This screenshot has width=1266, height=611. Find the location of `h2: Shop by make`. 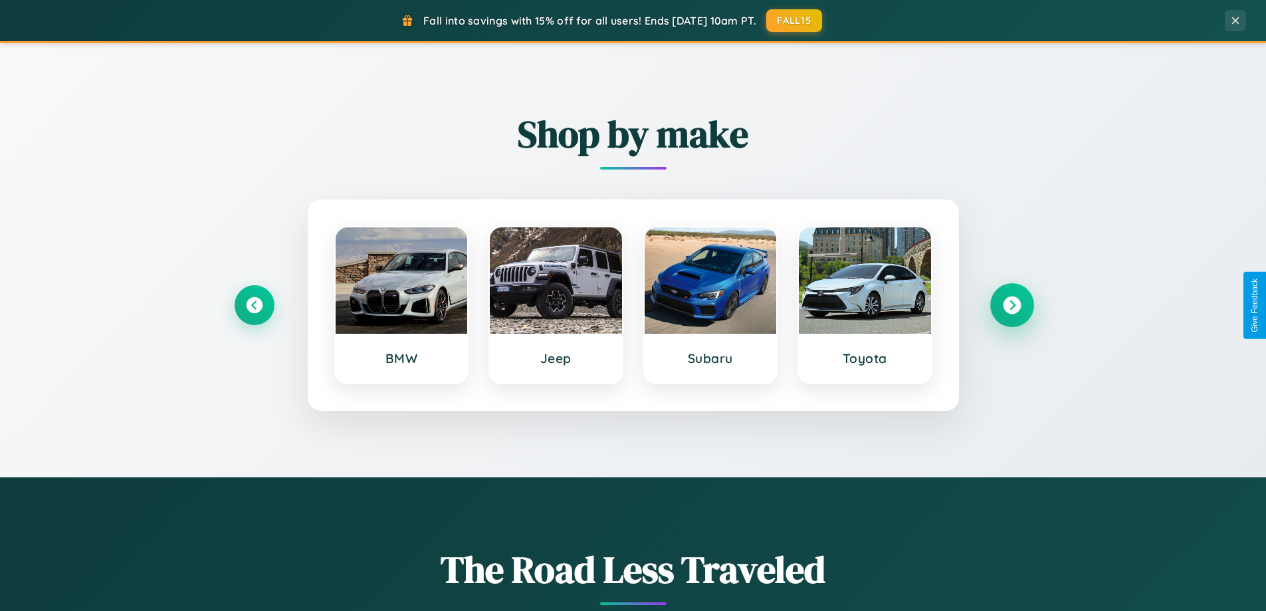

h2: Shop by make is located at coordinates (633, 134).